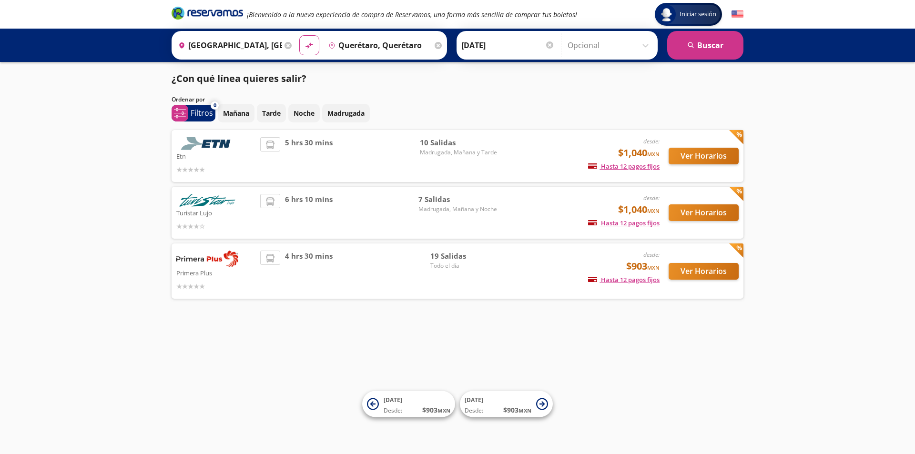 Image resolution: width=915 pixels, height=454 pixels. Describe the element at coordinates (309, 271) in the screenshot. I see `span: 4 hrs 30 mins` at that location.